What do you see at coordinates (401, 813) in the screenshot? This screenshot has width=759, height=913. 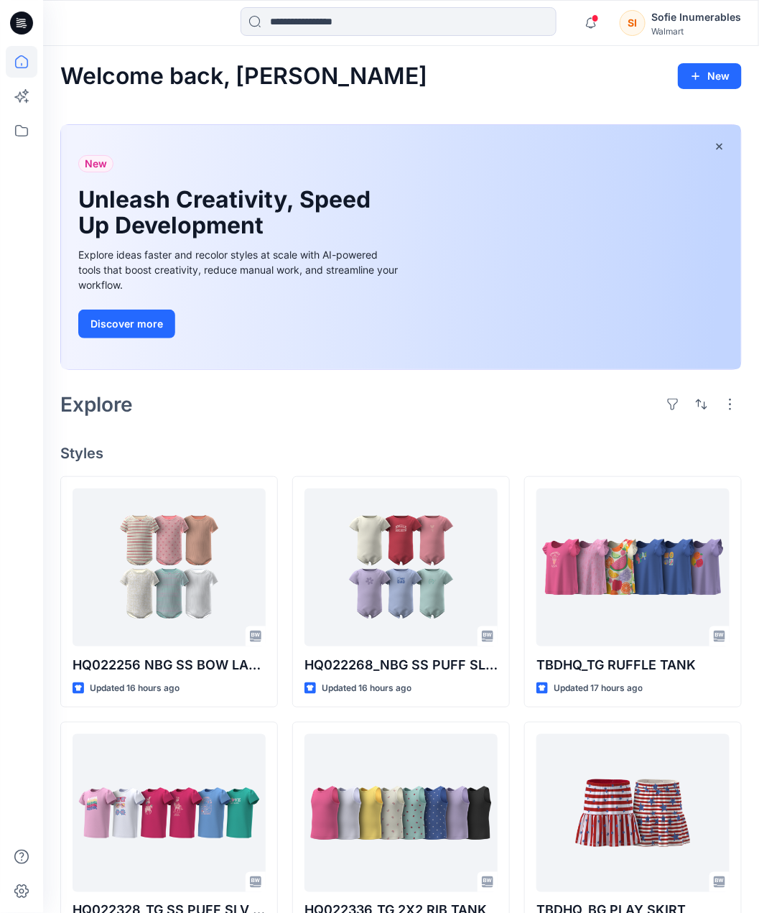 I see `a: HQ022336_TG 2X2 RIB TANK` at bounding box center [401, 813].